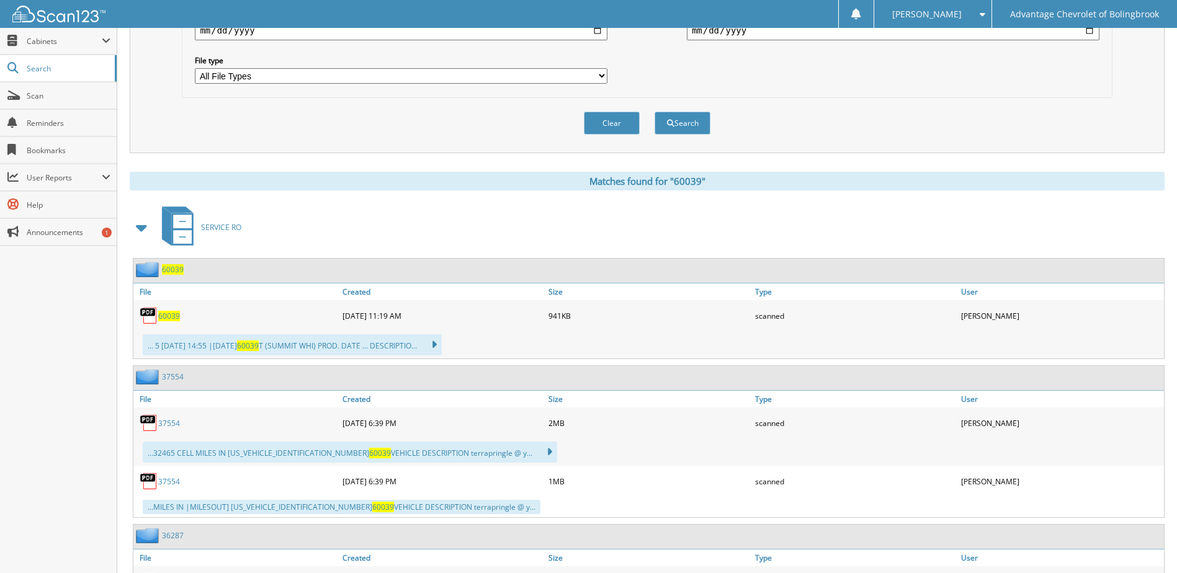 The width and height of the screenshot is (1177, 573). What do you see at coordinates (68, 150) in the screenshot?
I see `span: Bookmarks` at bounding box center [68, 150].